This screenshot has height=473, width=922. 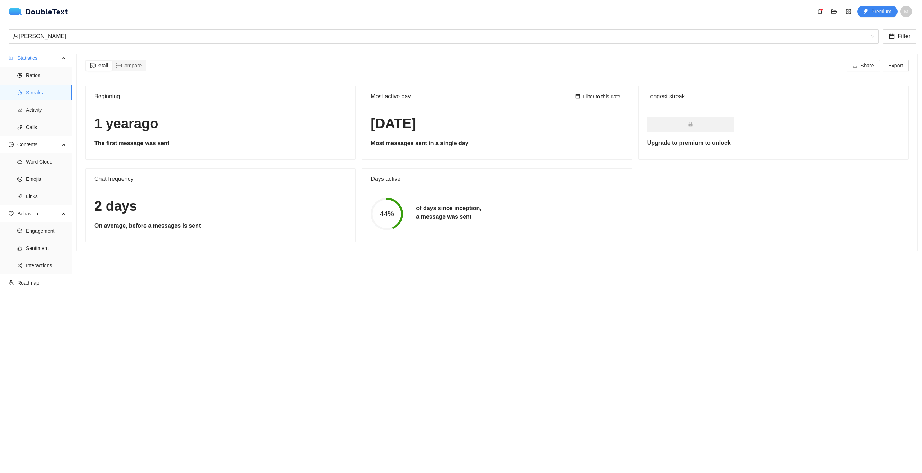 What do you see at coordinates (16, 36) in the screenshot?
I see `span: user` at bounding box center [16, 36].